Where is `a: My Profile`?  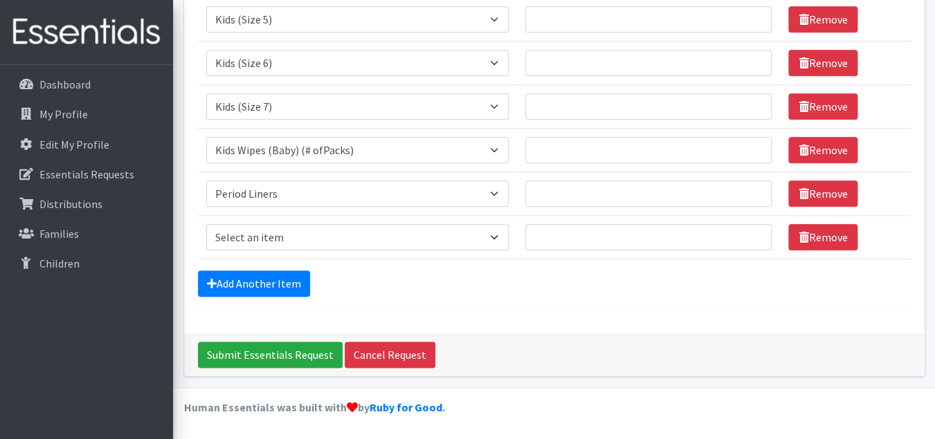
a: My Profile is located at coordinates (86, 114).